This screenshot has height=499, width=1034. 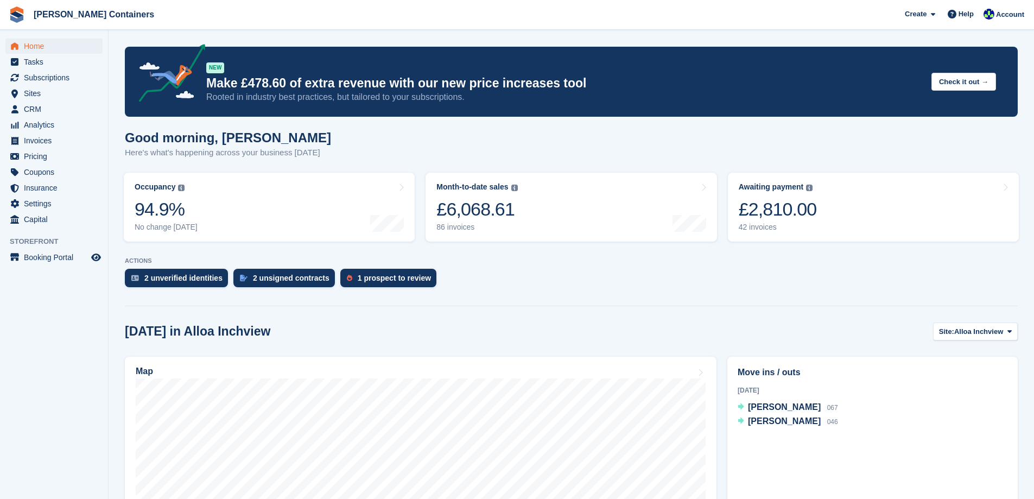 I want to click on p: Make £478.60 of extra revenue with our new price increases tool, so click(x=564, y=83).